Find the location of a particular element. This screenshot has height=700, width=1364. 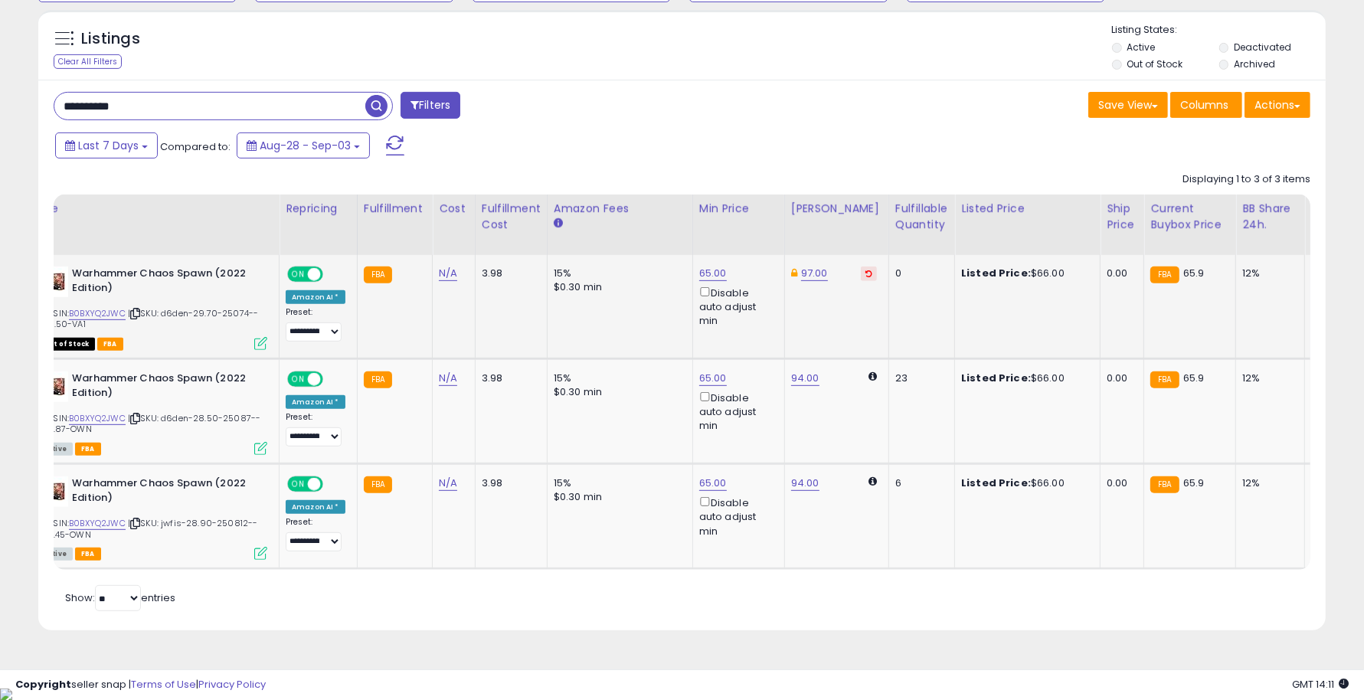

h5: Listings is located at coordinates (110, 39).